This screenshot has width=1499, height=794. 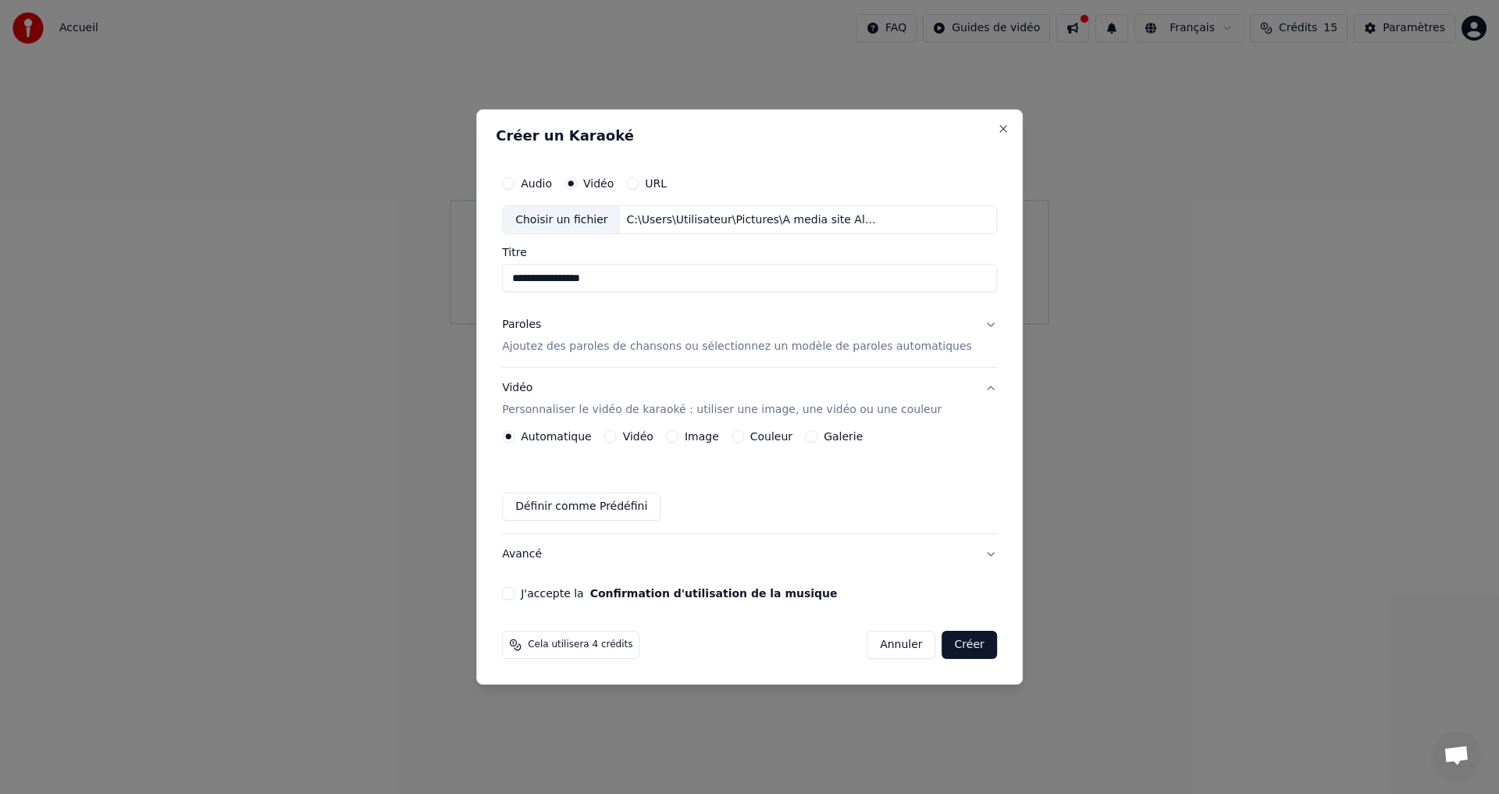 What do you see at coordinates (754, 220) in the screenshot?
I see `div: C:\Users\Utilisateur\Pictures\A media site Alto\Youtube video\le desert de gobi.mp4` at bounding box center [754, 220].